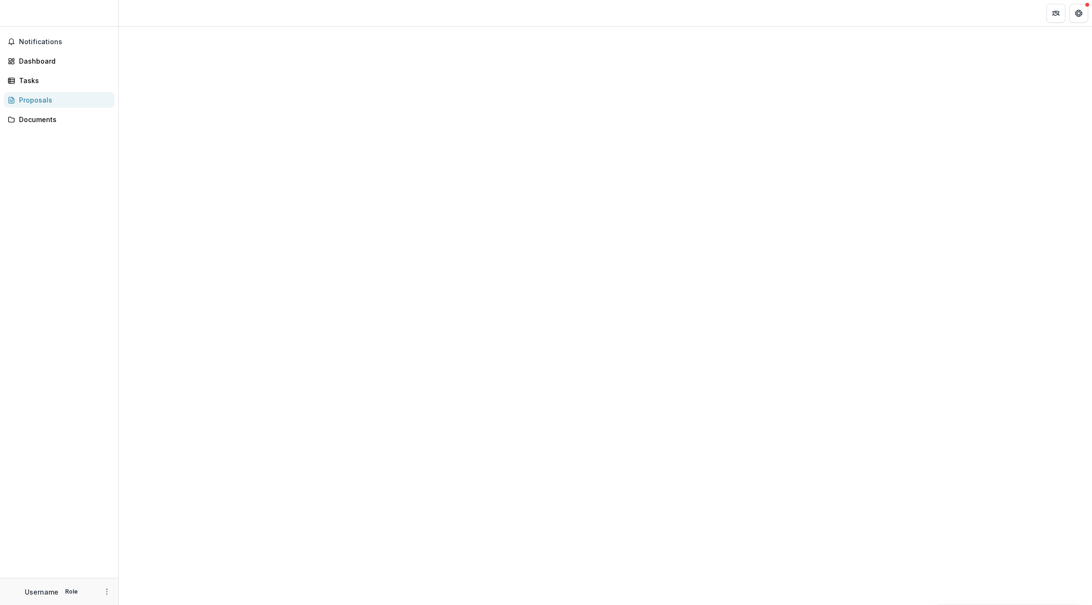 The image size is (1092, 605). Describe the element at coordinates (41, 592) in the screenshot. I see `p: Username` at that location.